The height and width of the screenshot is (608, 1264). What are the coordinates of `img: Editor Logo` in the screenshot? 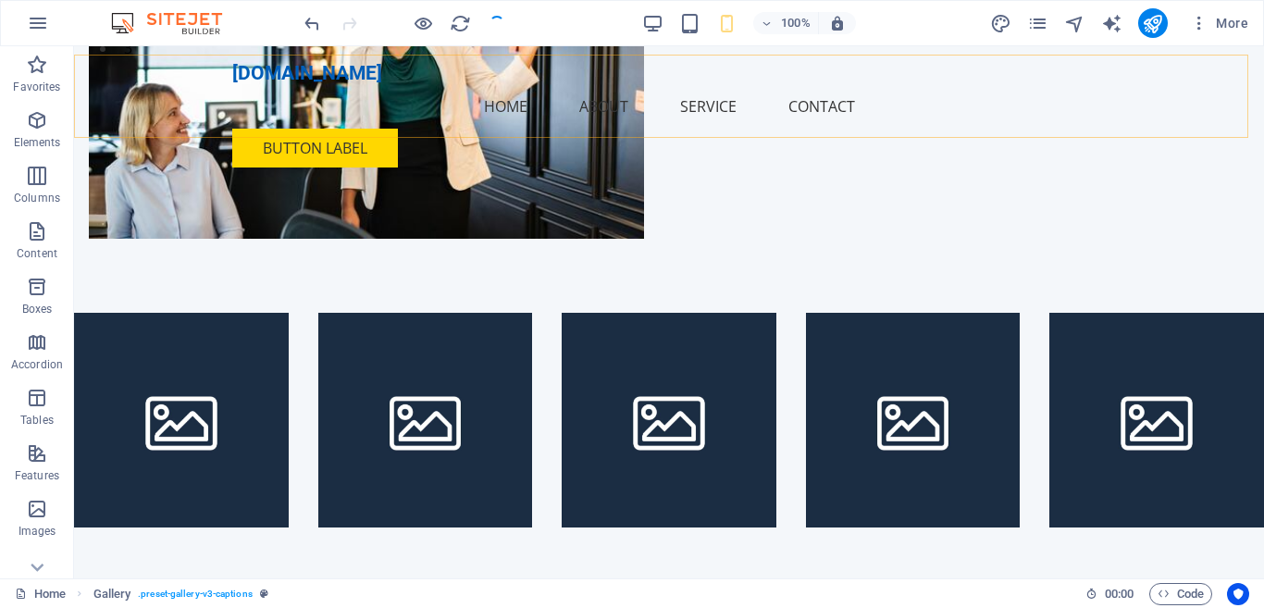 It's located at (176, 23).